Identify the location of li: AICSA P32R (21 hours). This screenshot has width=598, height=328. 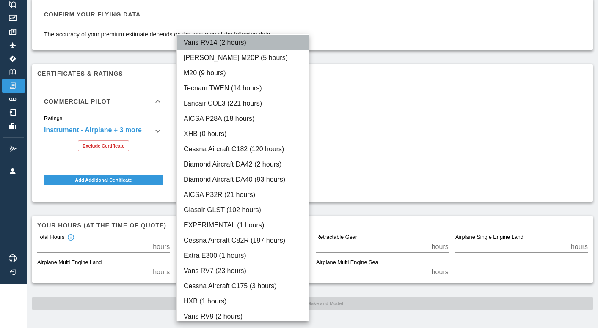
(243, 195).